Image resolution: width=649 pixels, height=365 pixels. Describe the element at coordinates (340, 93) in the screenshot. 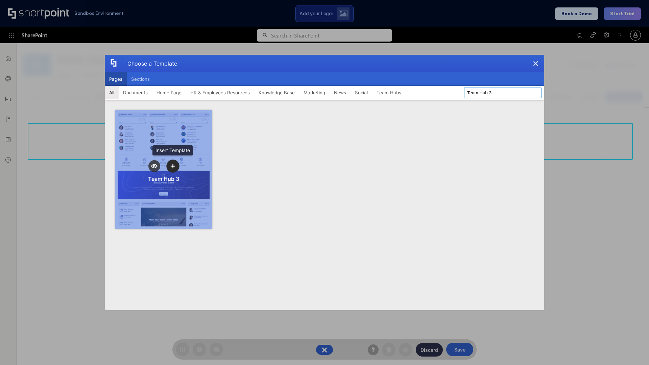

I see `button: News` at that location.